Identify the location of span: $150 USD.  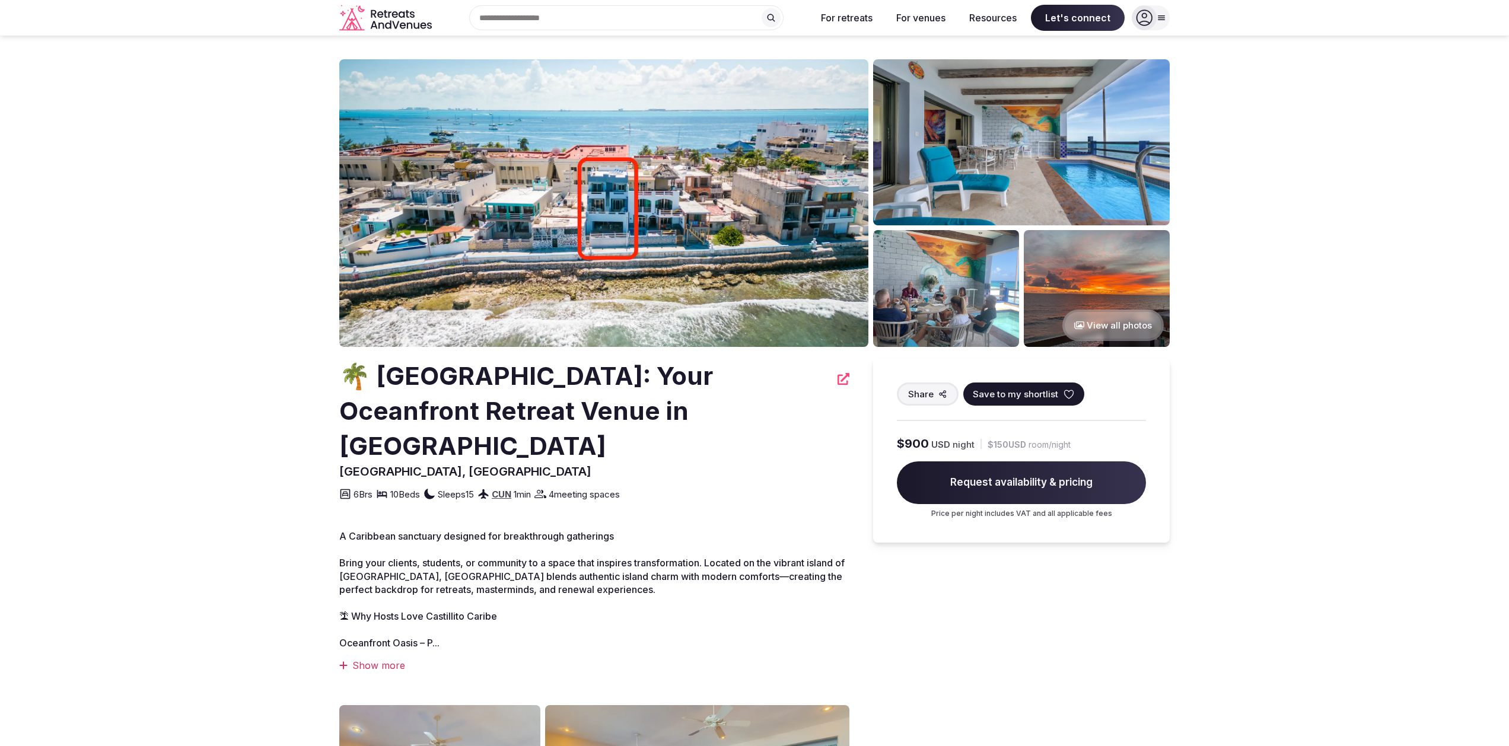
(1007, 445).